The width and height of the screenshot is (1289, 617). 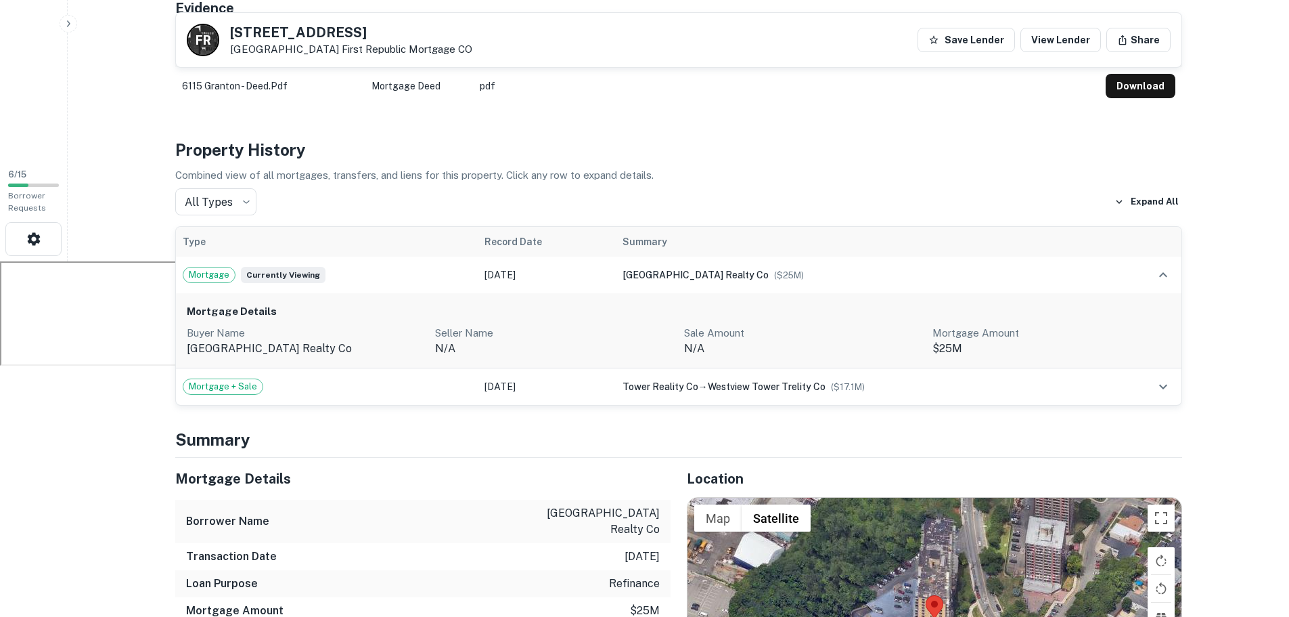 I want to click on button: Save Lender, so click(x=967, y=40).